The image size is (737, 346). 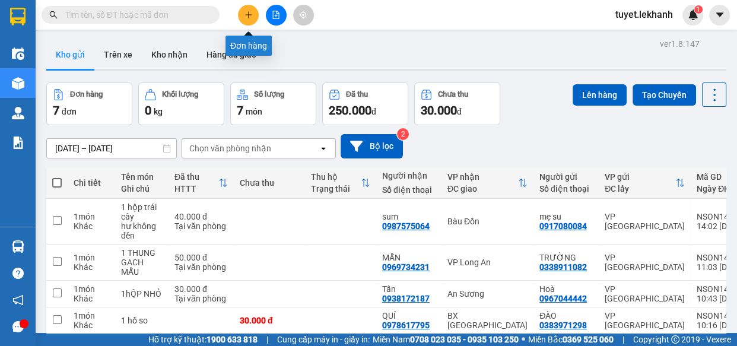 What do you see at coordinates (371, 146) in the screenshot?
I see `button: Bộ lọc` at bounding box center [371, 146].